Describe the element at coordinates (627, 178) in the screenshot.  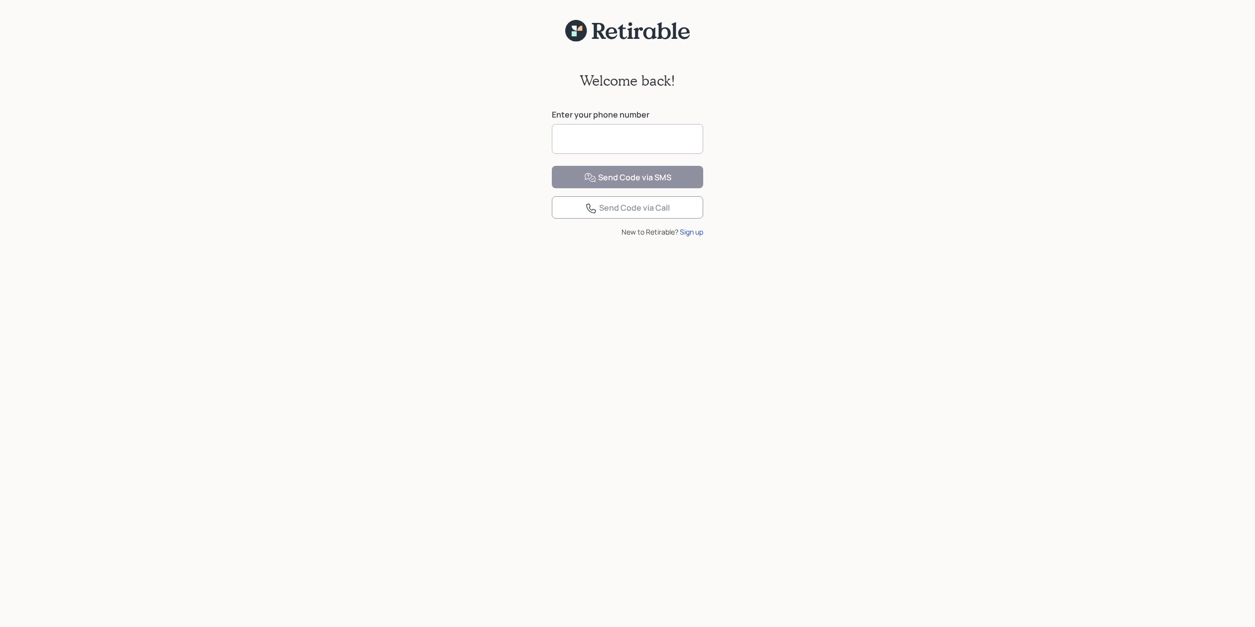
I see `div: Send Code via SMS` at that location.